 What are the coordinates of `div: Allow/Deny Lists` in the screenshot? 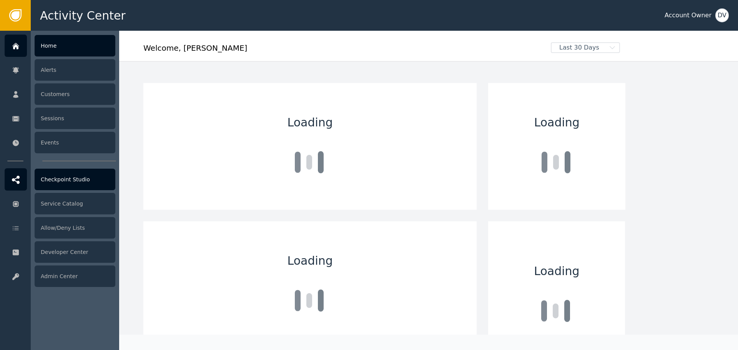 It's located at (75, 228).